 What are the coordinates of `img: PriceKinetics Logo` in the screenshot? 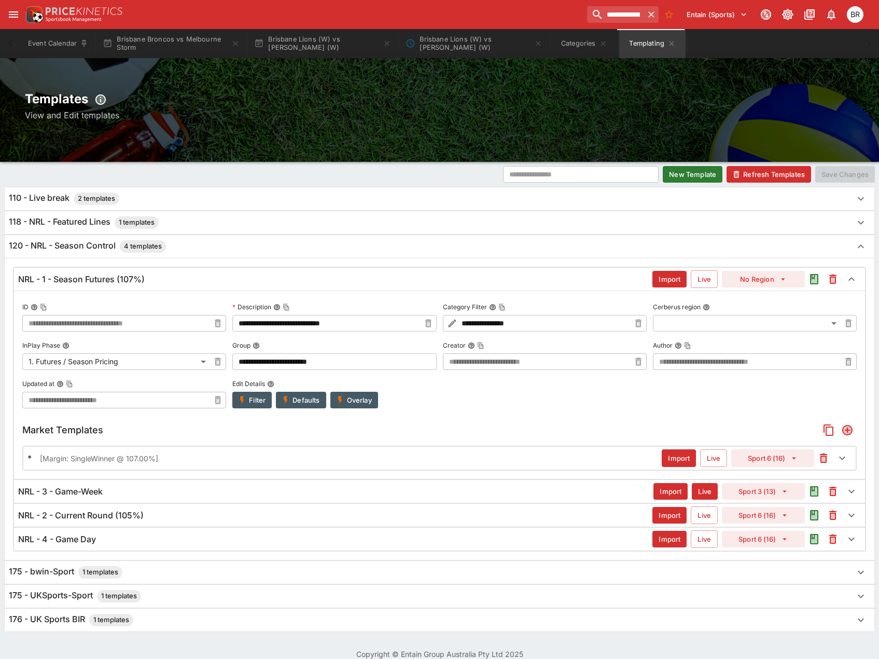 It's located at (33, 15).